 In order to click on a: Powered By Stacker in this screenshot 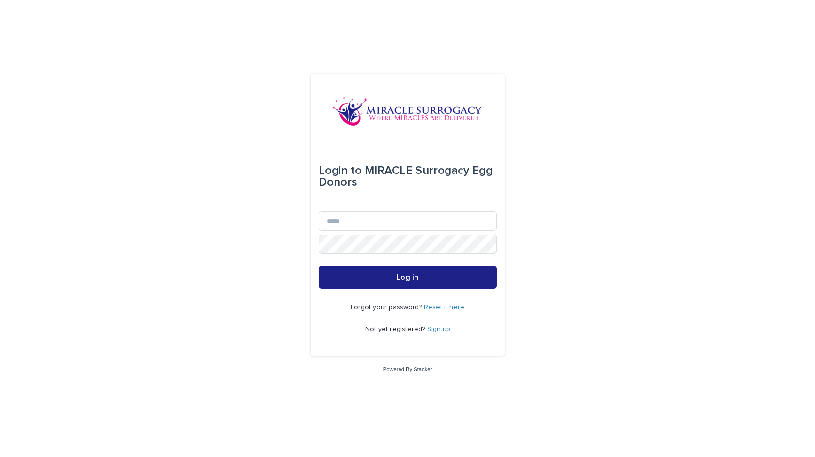, I will do `click(407, 369)`.